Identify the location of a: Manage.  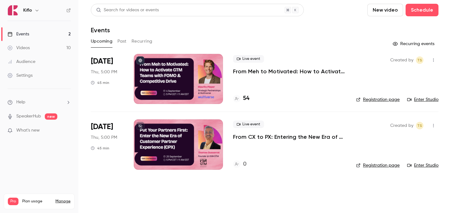
(63, 201).